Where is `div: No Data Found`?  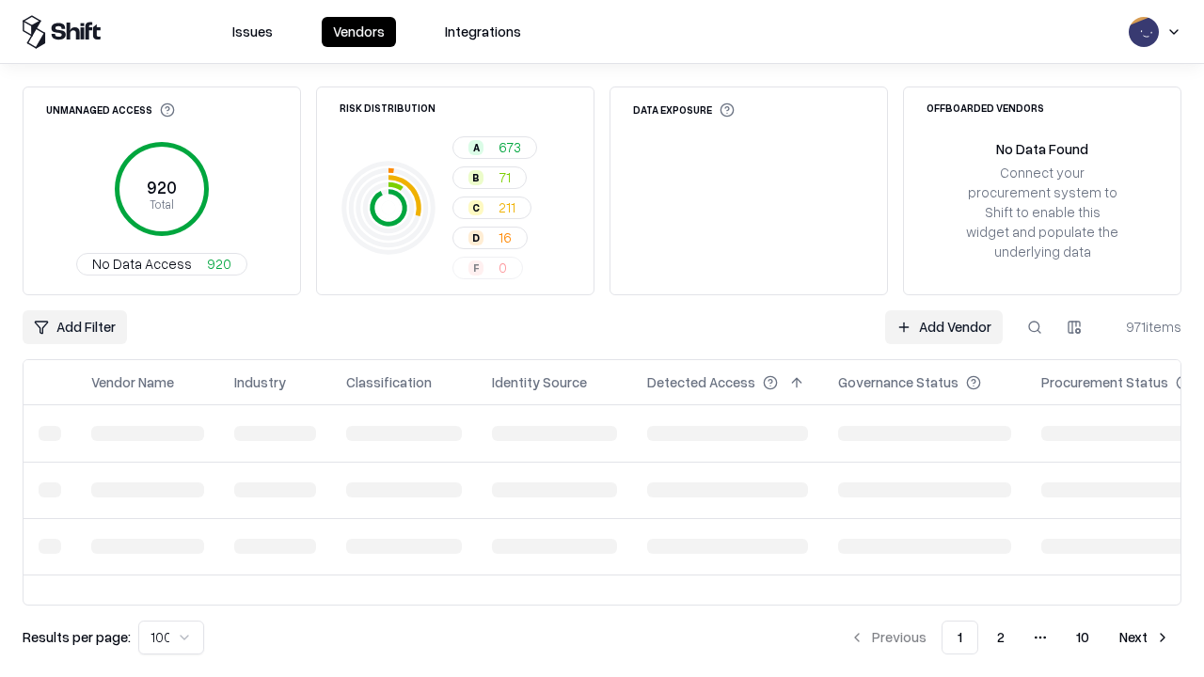
div: No Data Found is located at coordinates (1042, 149).